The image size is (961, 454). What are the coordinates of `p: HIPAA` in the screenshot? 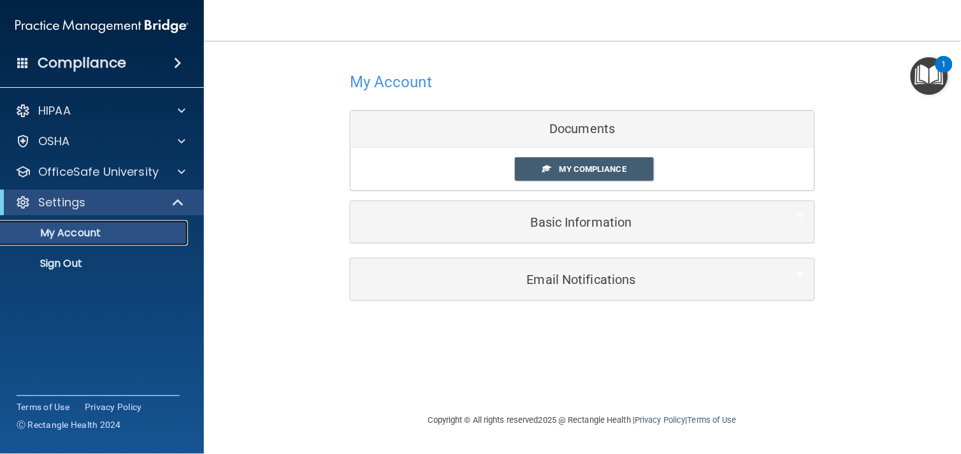 It's located at (54, 111).